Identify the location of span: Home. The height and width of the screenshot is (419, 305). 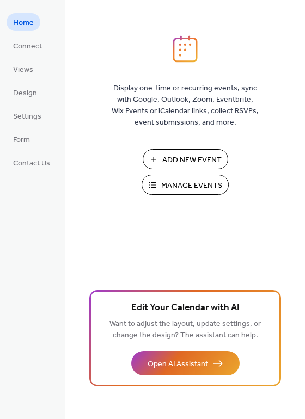
(23, 23).